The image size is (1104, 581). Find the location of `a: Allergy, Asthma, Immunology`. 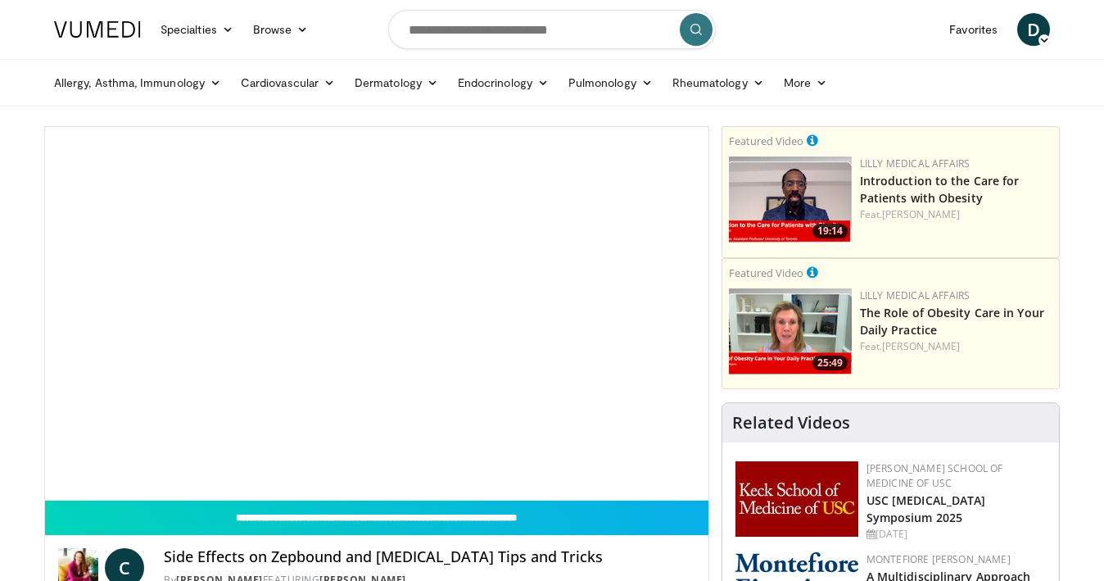

a: Allergy, Asthma, Immunology is located at coordinates (138, 83).